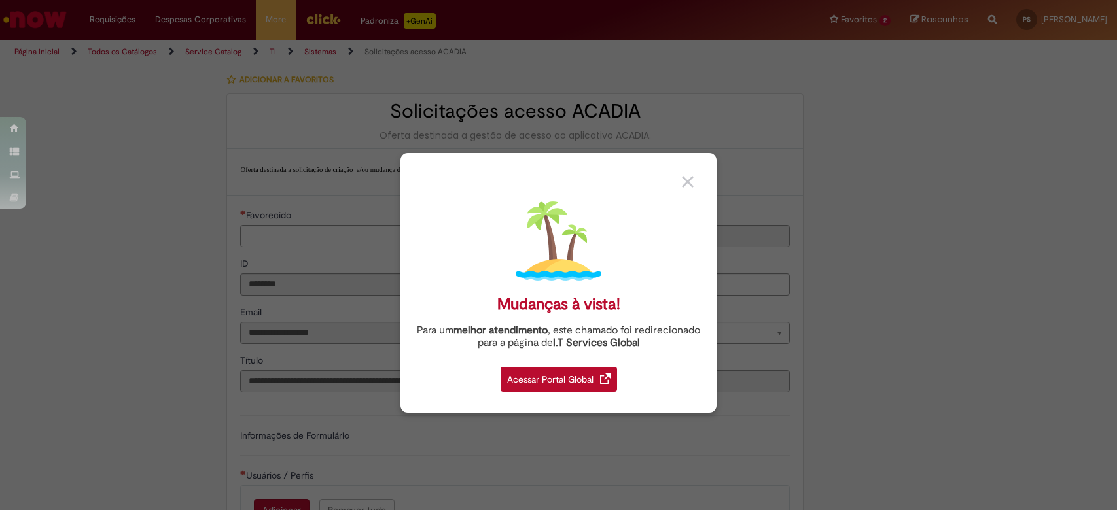 Image resolution: width=1117 pixels, height=510 pixels. What do you see at coordinates (559, 379) in the screenshot?
I see `div: Acessar Portal Global` at bounding box center [559, 379].